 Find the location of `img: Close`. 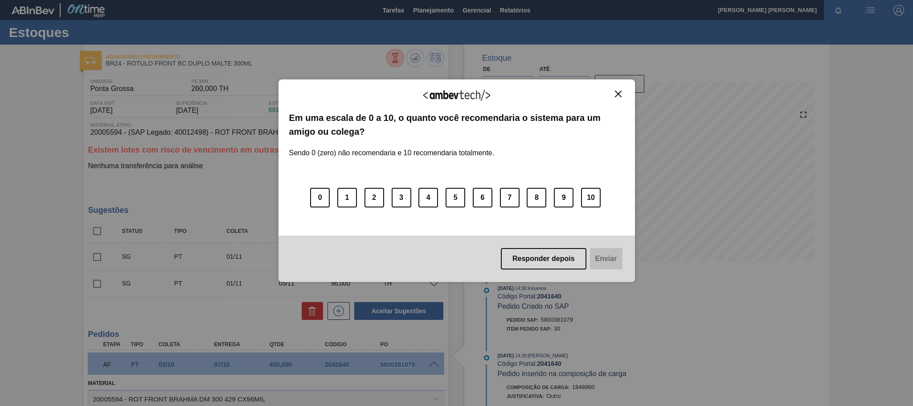

img: Close is located at coordinates (618, 94).